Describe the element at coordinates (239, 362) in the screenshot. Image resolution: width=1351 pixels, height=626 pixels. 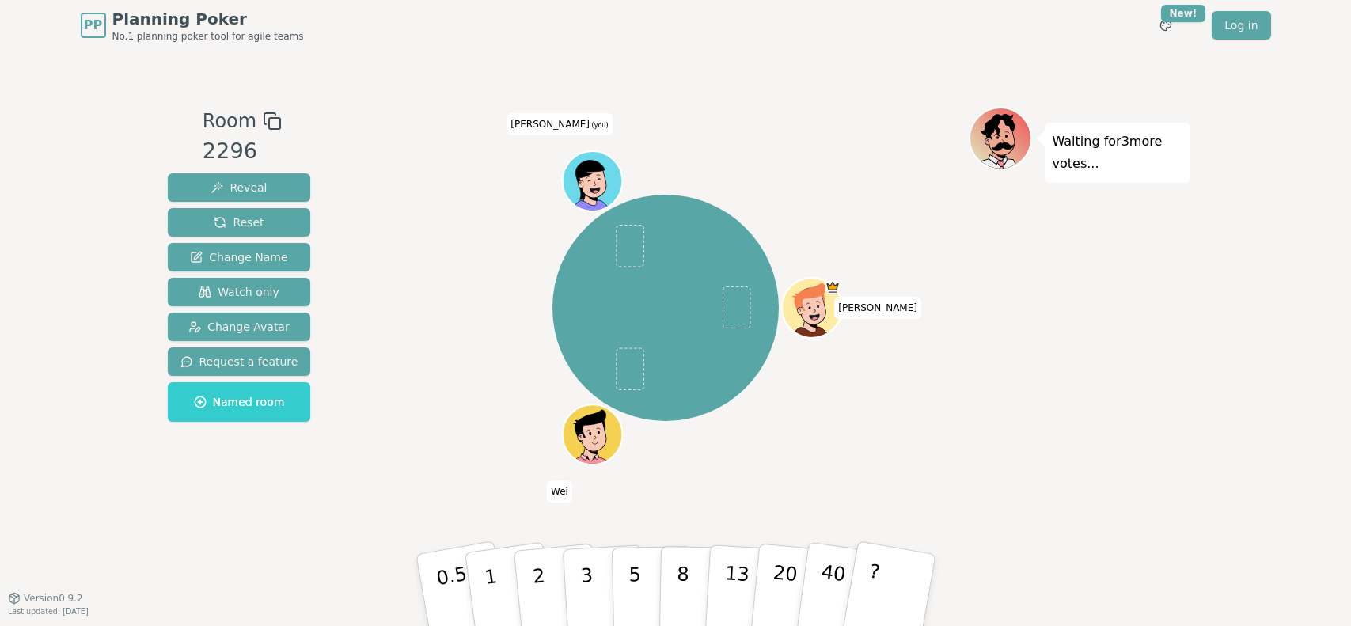
I see `button: Request a feature` at that location.